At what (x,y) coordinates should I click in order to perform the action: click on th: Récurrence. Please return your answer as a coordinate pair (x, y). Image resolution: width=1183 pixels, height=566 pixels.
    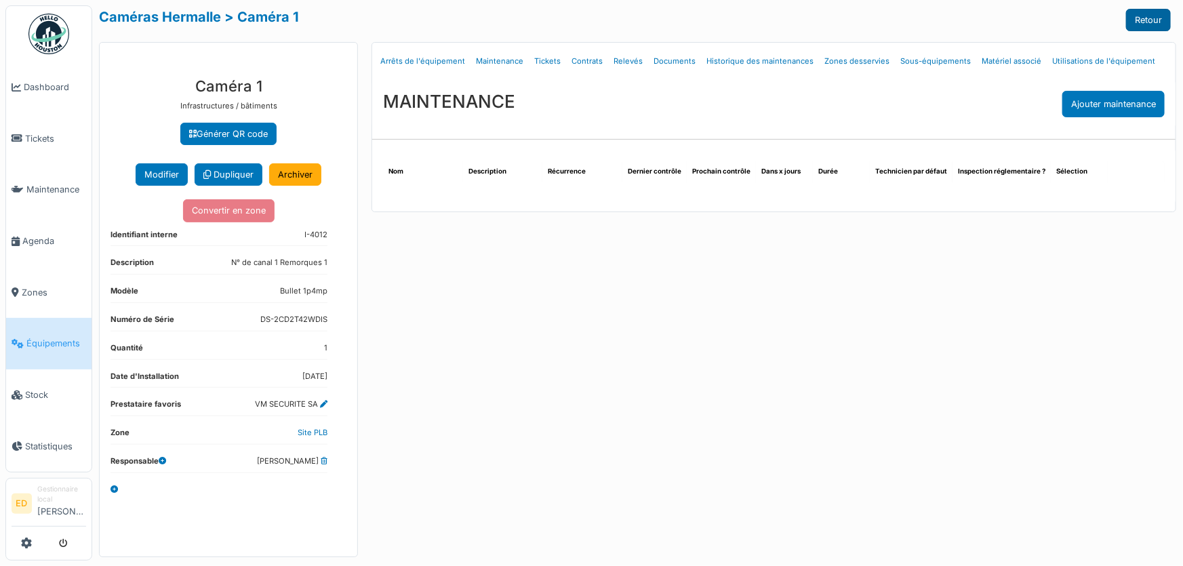
    Looking at the image, I should click on (583, 172).